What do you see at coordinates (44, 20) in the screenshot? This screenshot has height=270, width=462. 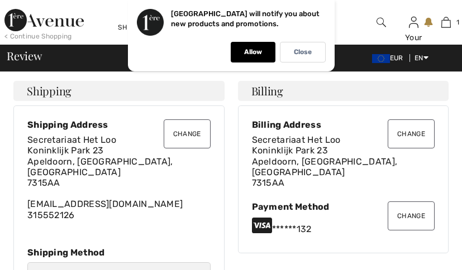 I see `img: 1ère Avenue` at bounding box center [44, 20].